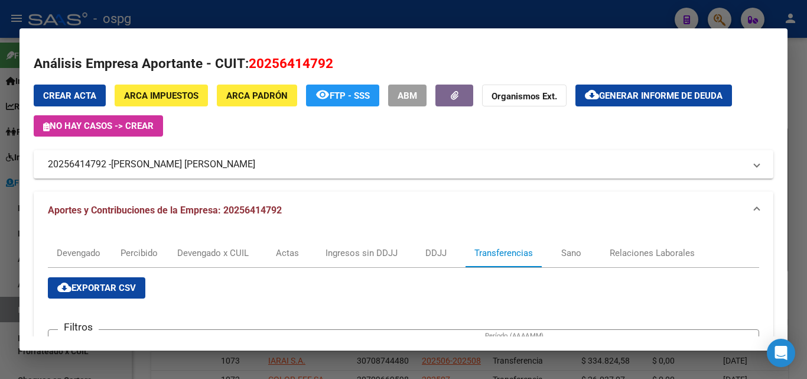 Image resolution: width=807 pixels, height=379 pixels. I want to click on mat-icon: remove_red_eye, so click(323, 95).